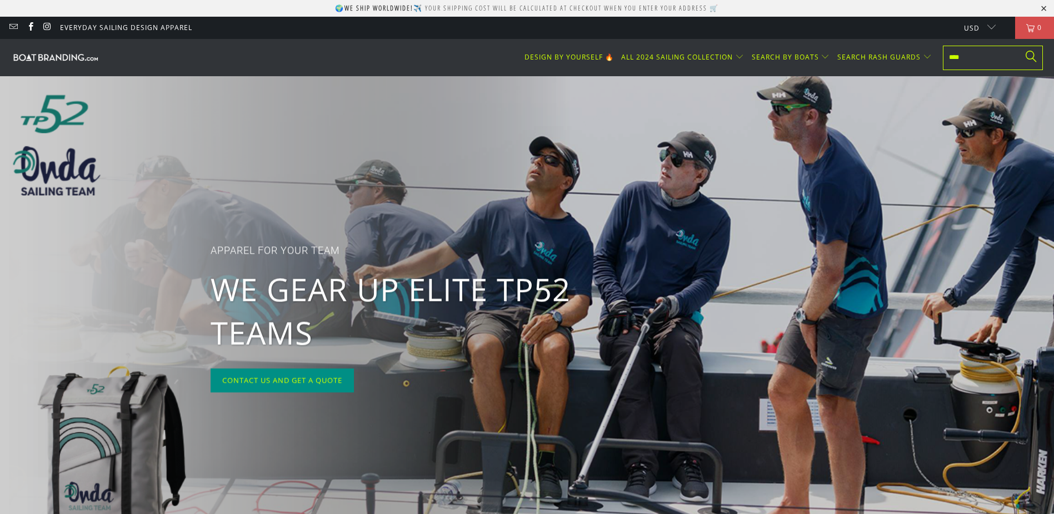  I want to click on p: 🌍 ✈️ Your shipping cost will be calculated at checkout when you enter your address 🛒, so click(527, 8).